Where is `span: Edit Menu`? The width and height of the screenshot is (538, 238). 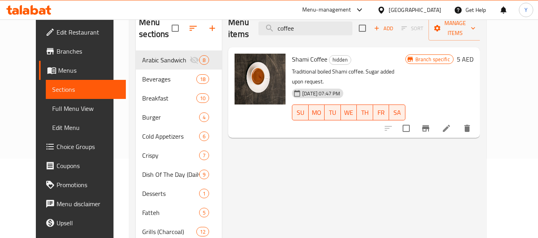 span: Edit Menu is located at coordinates (86, 128).